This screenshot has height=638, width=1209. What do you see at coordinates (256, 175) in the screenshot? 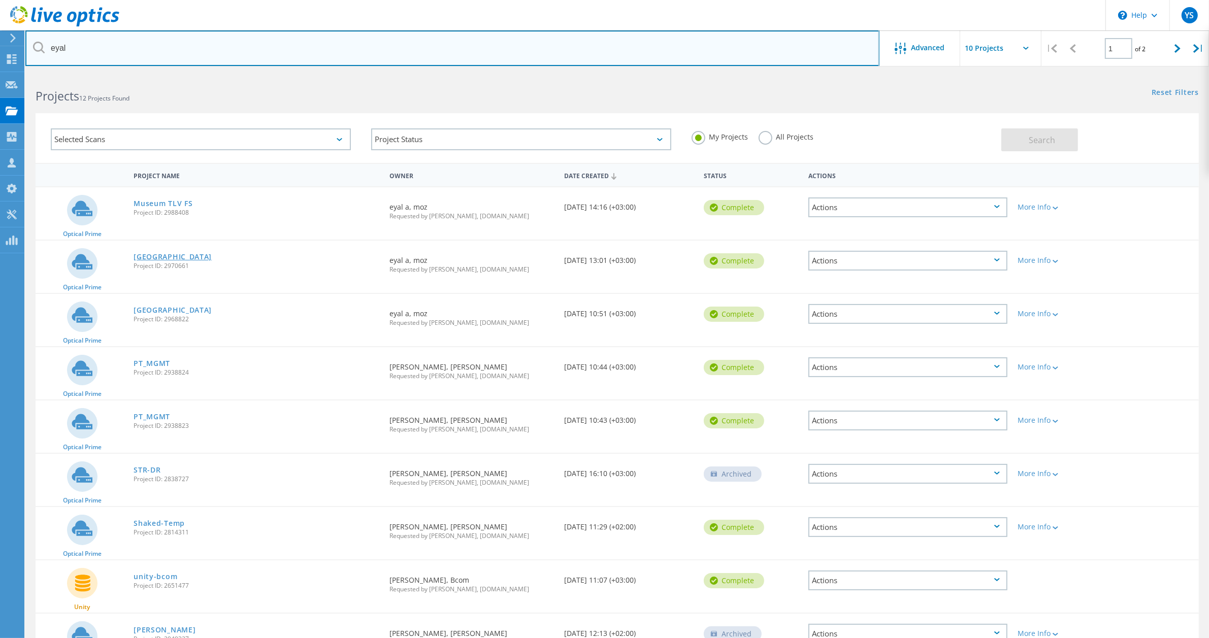
I see `div: Project Name` at bounding box center [256, 175].